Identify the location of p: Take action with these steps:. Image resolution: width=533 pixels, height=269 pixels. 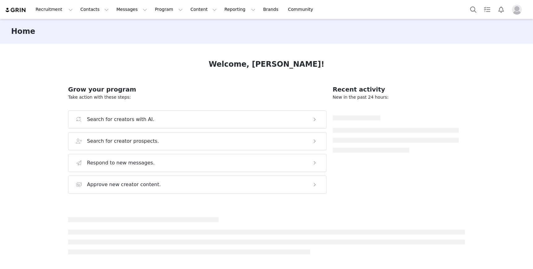
(197, 97).